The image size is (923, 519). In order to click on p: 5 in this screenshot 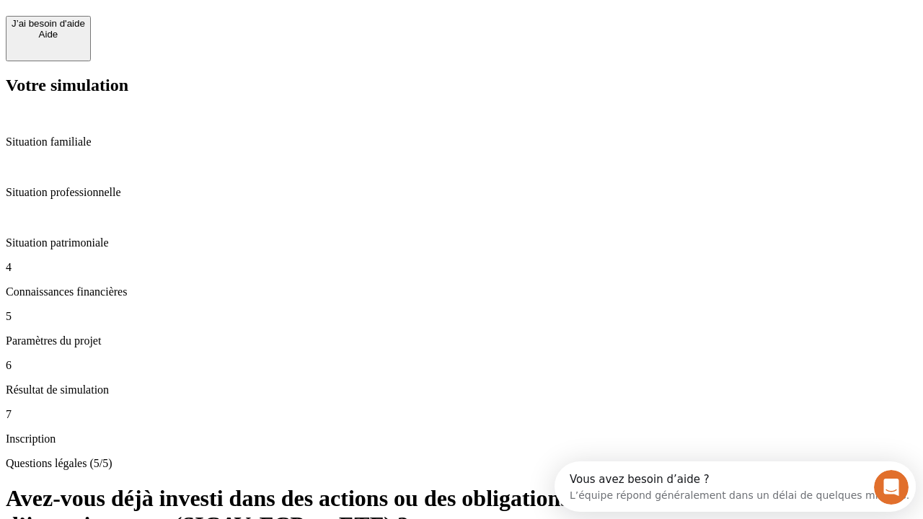, I will do `click(462, 317)`.